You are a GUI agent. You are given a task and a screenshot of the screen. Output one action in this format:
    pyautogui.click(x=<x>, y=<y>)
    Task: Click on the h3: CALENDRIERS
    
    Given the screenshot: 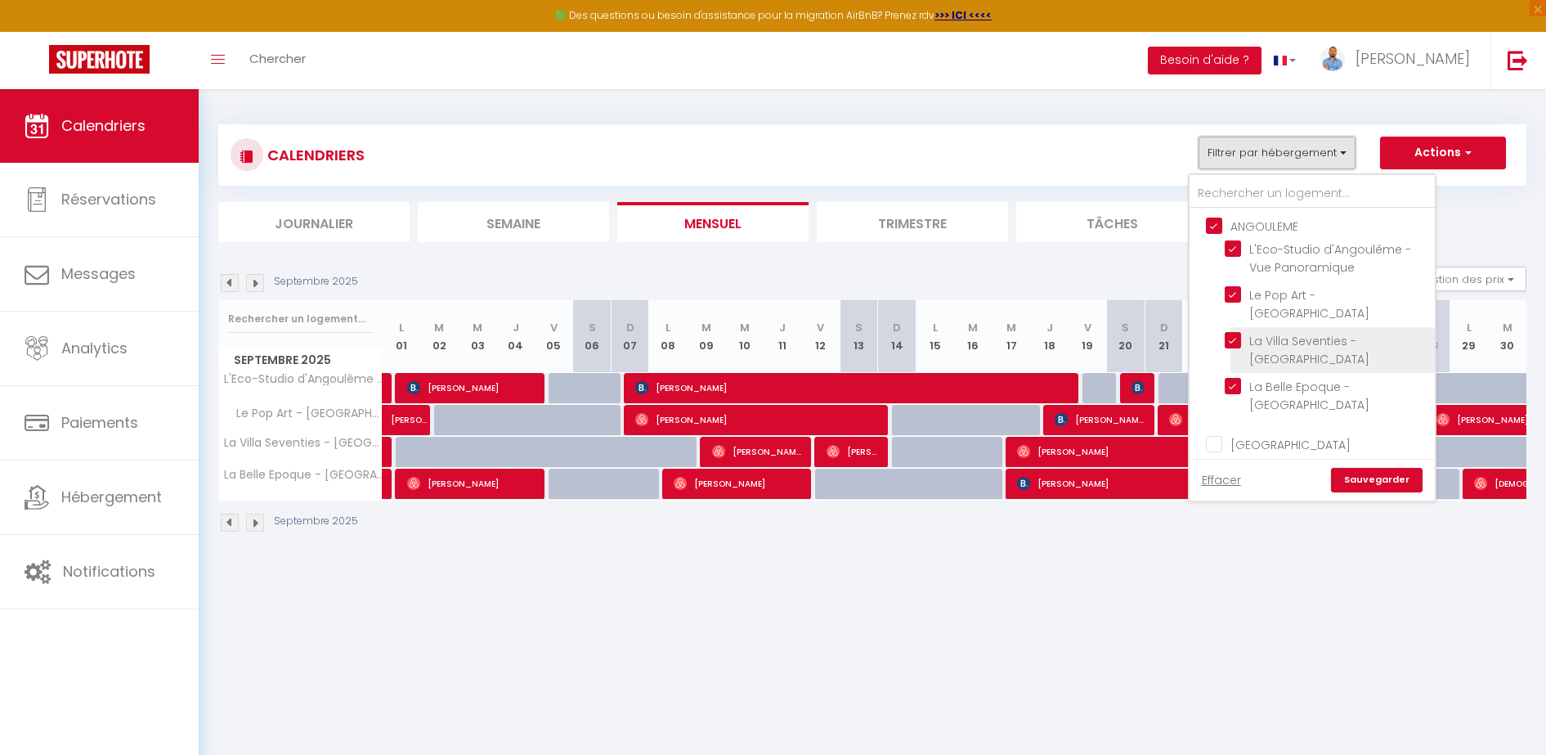 What is the action you would take?
    pyautogui.click(x=314, y=155)
    